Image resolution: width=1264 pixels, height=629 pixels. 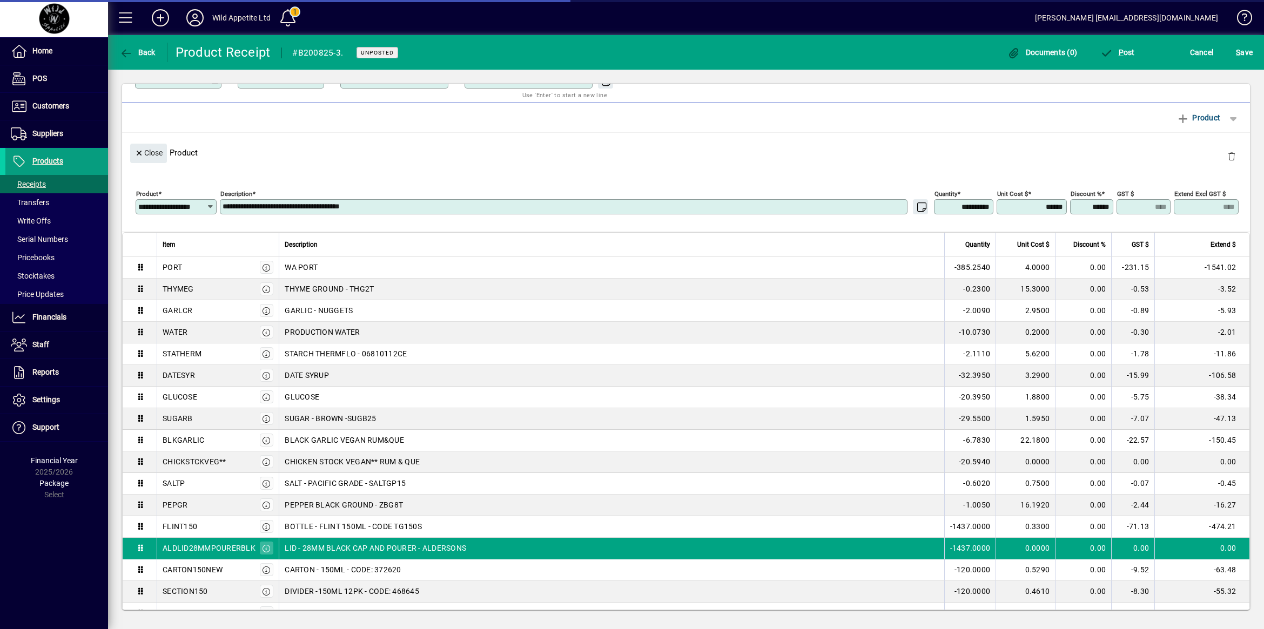 I want to click on td: BLACK GARLIC VEGAN RUM&QUE, so click(x=611, y=441).